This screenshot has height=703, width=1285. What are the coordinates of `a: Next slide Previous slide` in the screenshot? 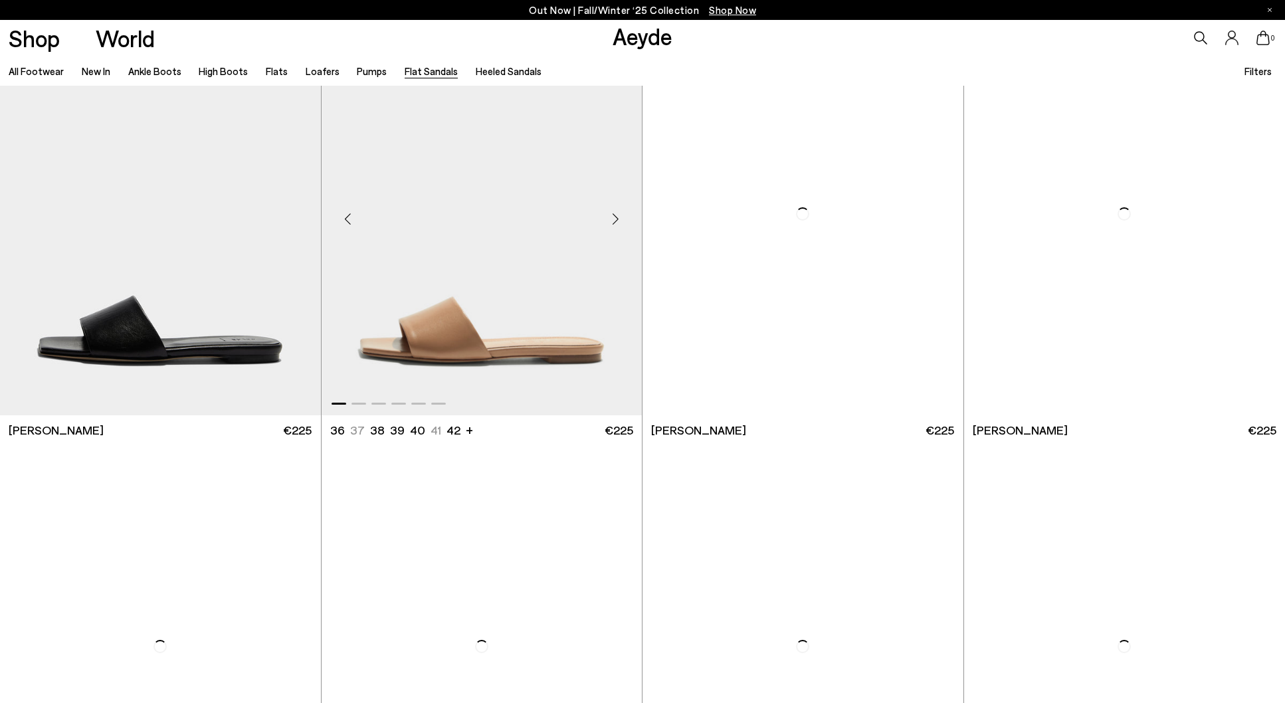 It's located at (482, 214).